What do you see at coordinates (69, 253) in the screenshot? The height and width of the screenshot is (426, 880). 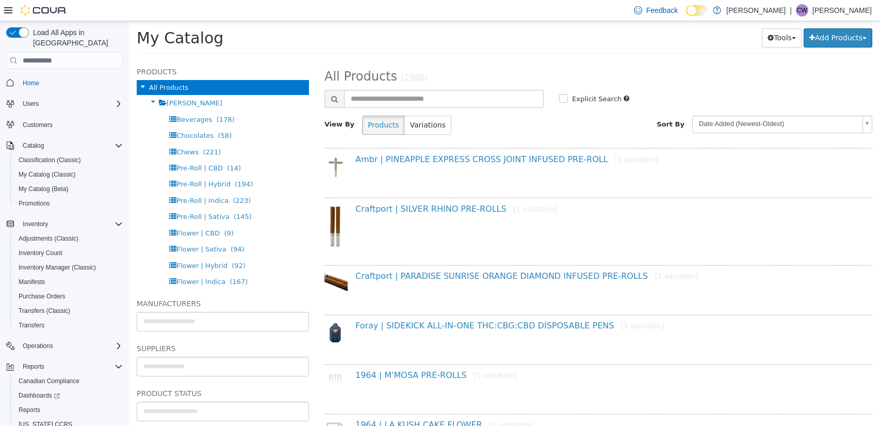 I see `button: Inventory Count` at bounding box center [69, 253].